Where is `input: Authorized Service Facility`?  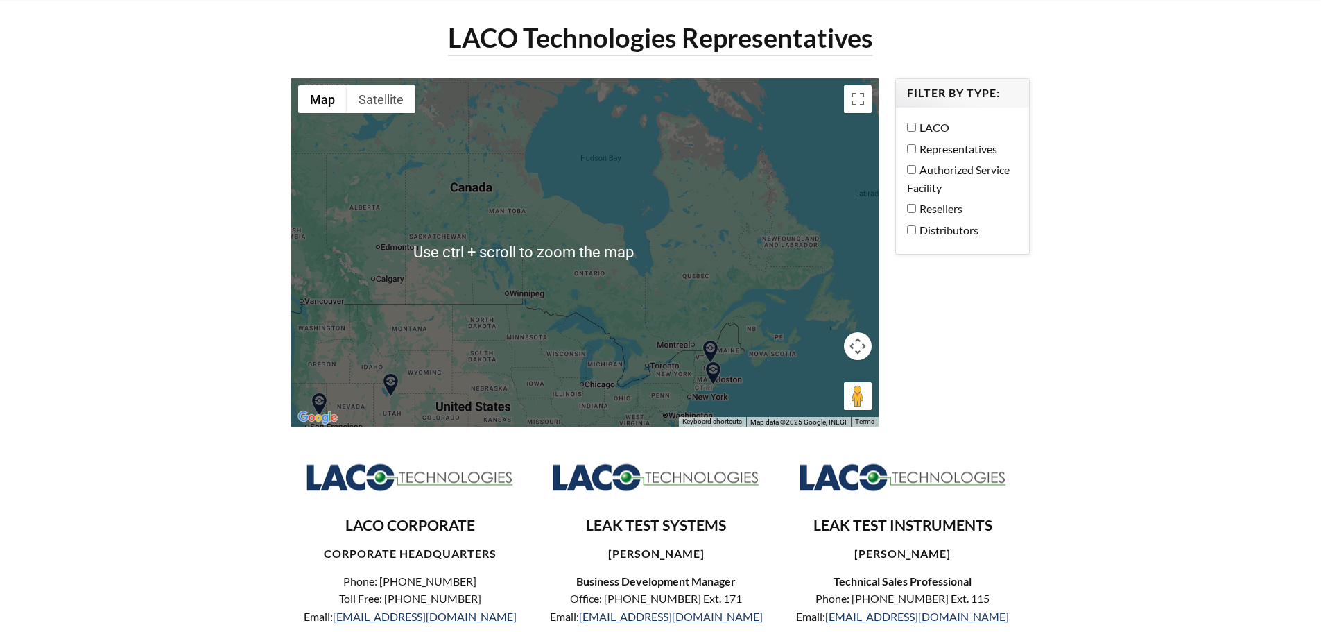 input: Authorized Service Facility is located at coordinates (911, 169).